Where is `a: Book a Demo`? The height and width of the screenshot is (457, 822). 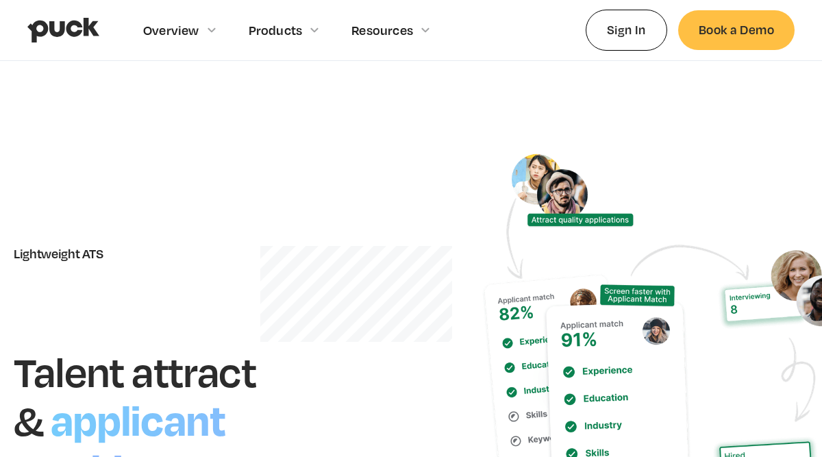 a: Book a Demo is located at coordinates (736, 29).